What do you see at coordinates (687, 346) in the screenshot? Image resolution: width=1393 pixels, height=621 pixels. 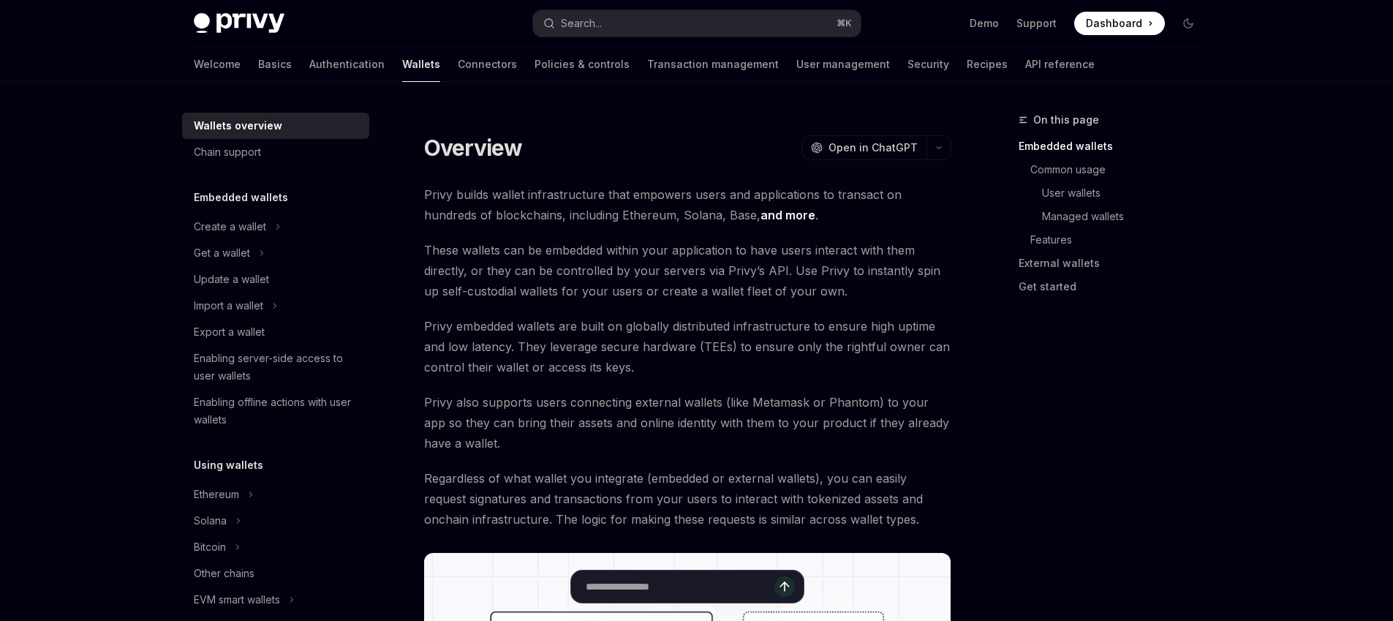 I see `span: Privy embedded wallets are built on globally distributed infrastructure to ensure high uptime and...` at bounding box center [687, 346].